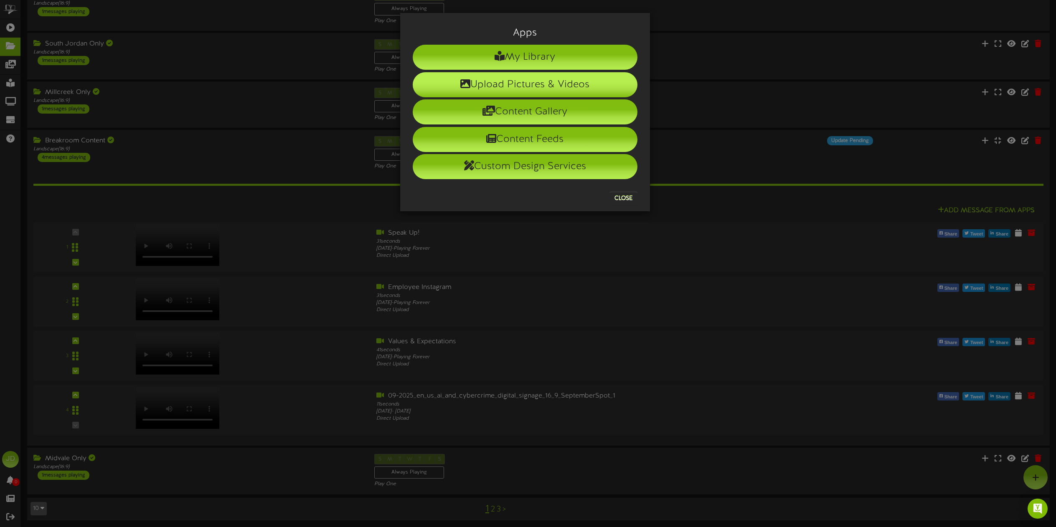 The image size is (1056, 527). I want to click on li: Content Feeds, so click(525, 140).